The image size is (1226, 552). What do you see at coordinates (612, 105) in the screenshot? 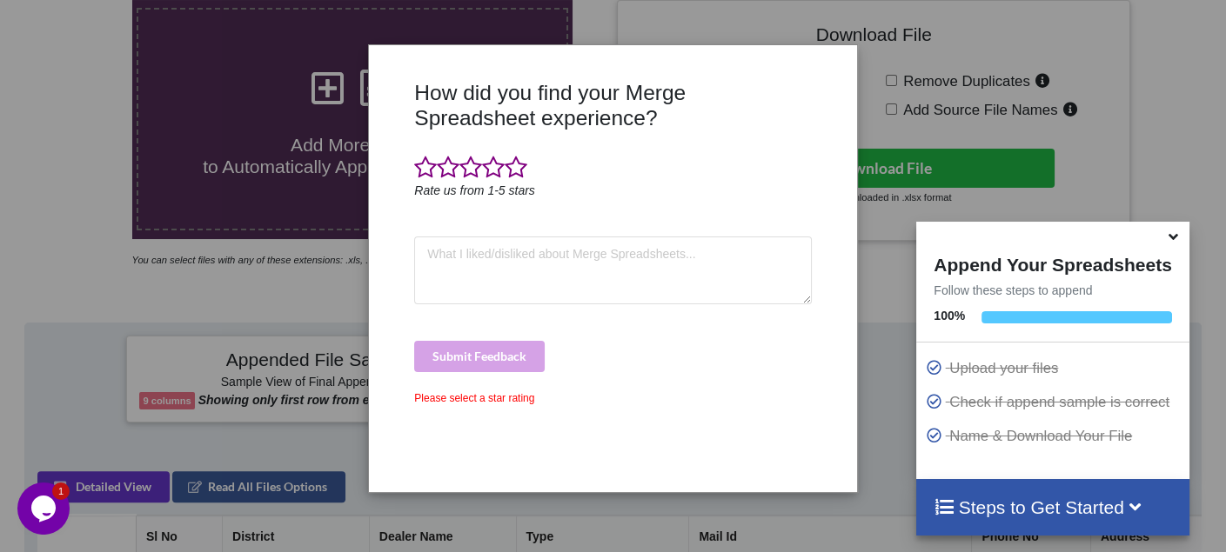
I see `h3: How did you find your Merge Spreadsheet experience?` at bounding box center [612, 105].